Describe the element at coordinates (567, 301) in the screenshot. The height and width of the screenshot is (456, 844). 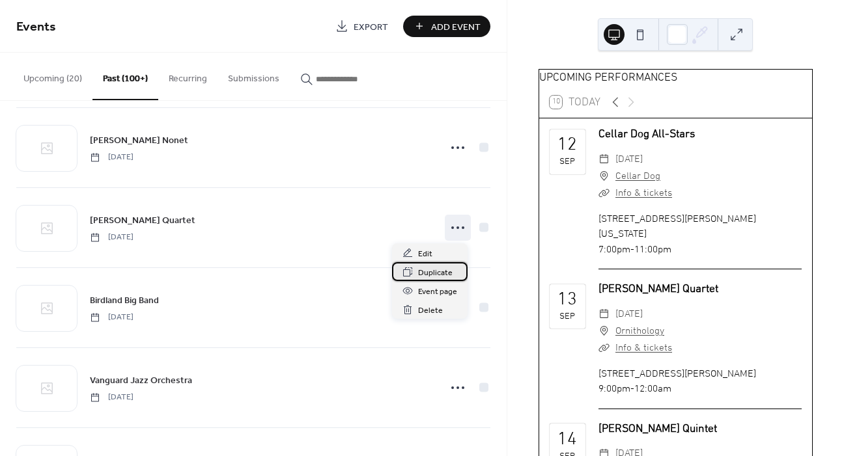
I see `div: 13` at that location.